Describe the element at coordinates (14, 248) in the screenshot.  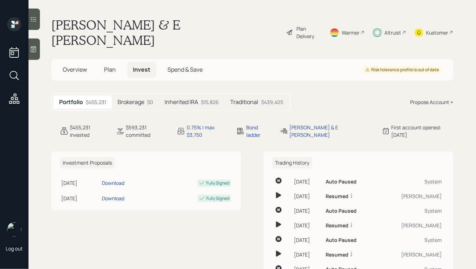
I see `div: Log out` at that location.